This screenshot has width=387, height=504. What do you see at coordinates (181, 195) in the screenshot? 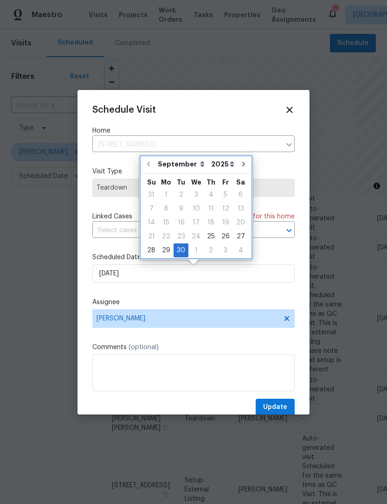
I see `div: Tue Sep 02 2025` at bounding box center [181, 195].